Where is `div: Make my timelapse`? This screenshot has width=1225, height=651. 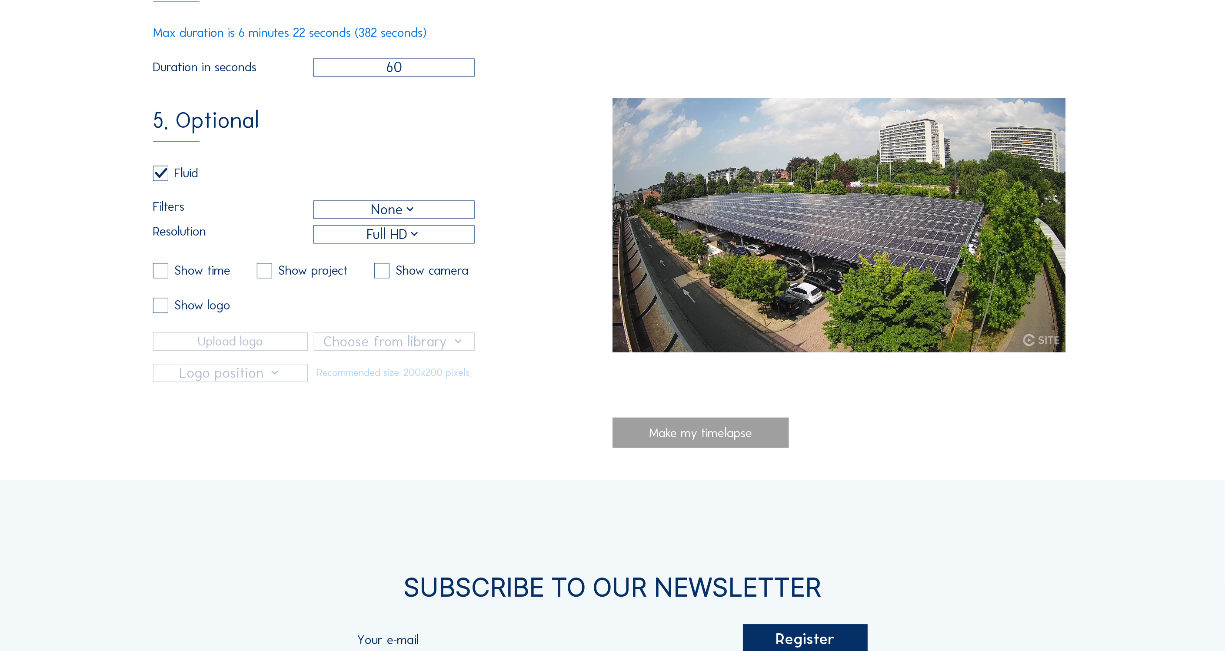
div: Make my timelapse is located at coordinates (701, 433).